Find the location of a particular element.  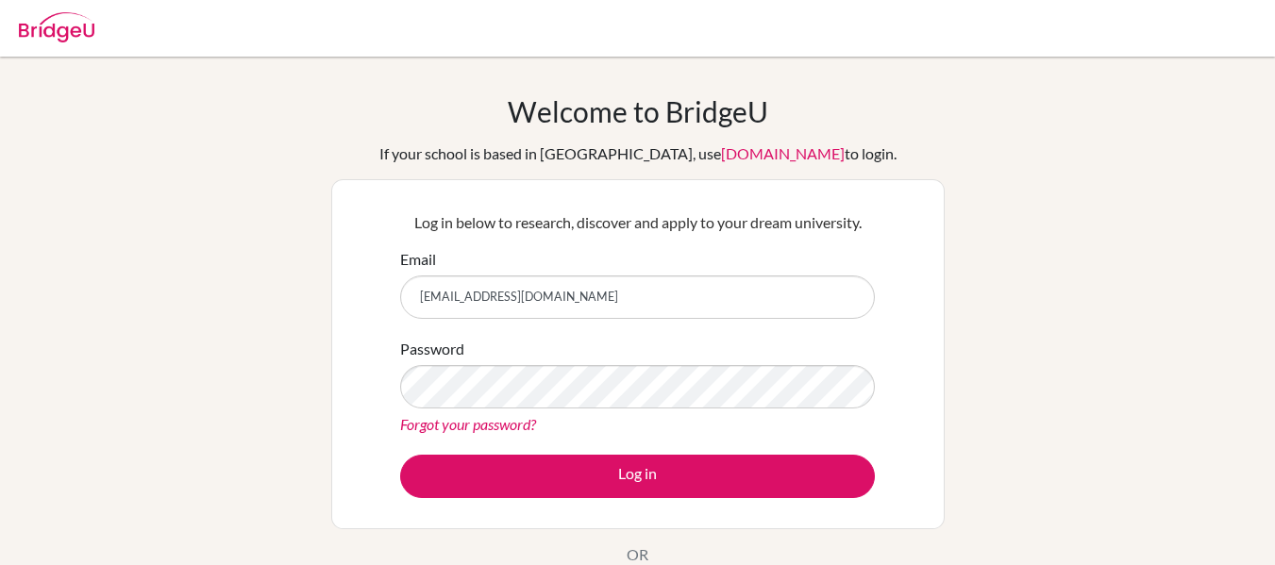

label: Password is located at coordinates (432, 349).